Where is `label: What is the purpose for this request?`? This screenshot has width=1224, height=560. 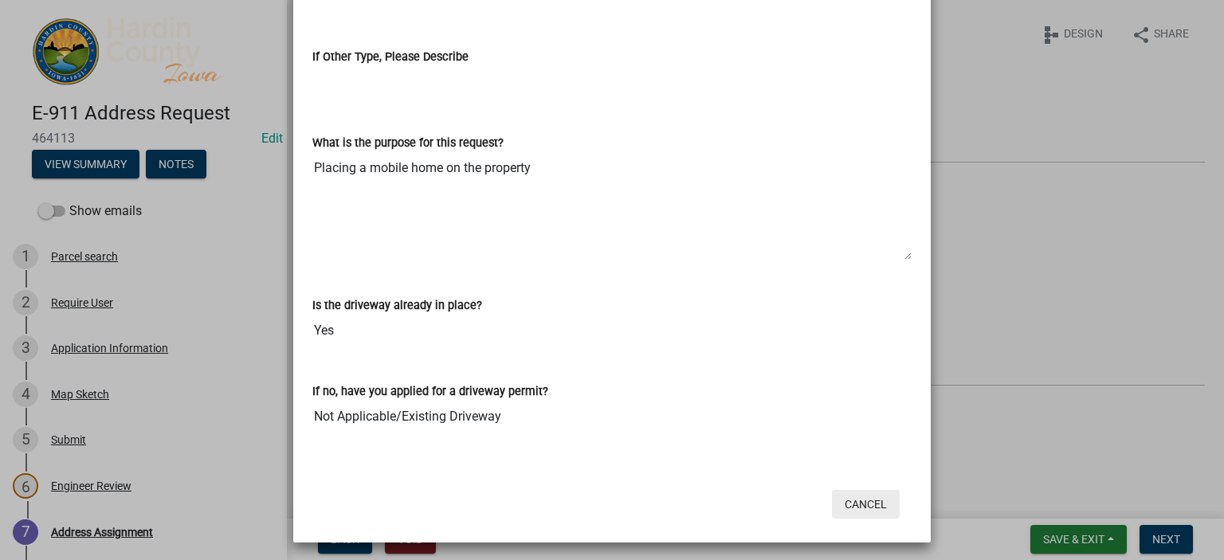 label: What is the purpose for this request? is located at coordinates (408, 143).